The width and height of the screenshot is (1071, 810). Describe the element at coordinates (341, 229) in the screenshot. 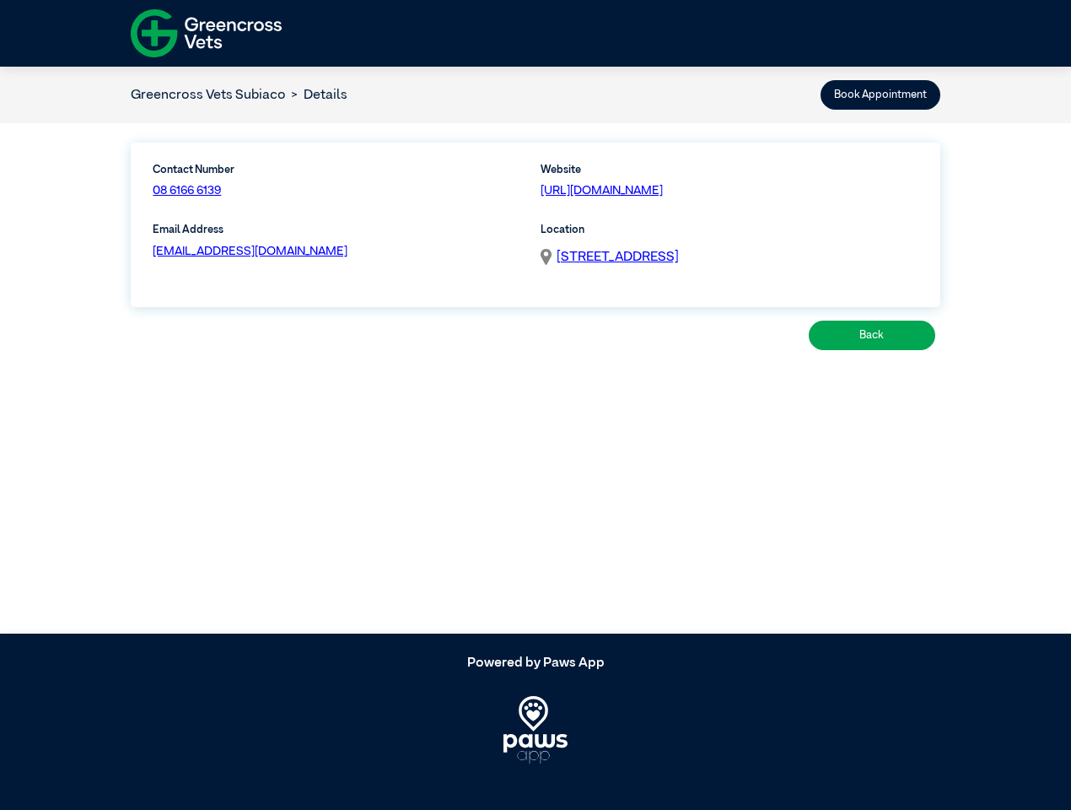

I see `label: Email Address` at that location.